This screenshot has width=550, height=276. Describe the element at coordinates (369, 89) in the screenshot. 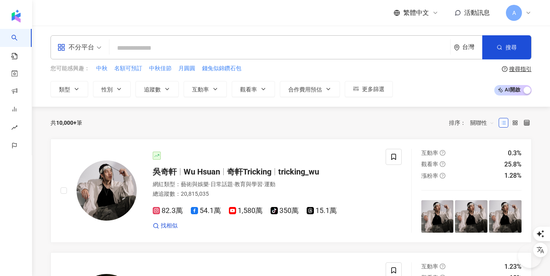

I see `button: 更多篩選` at that location.